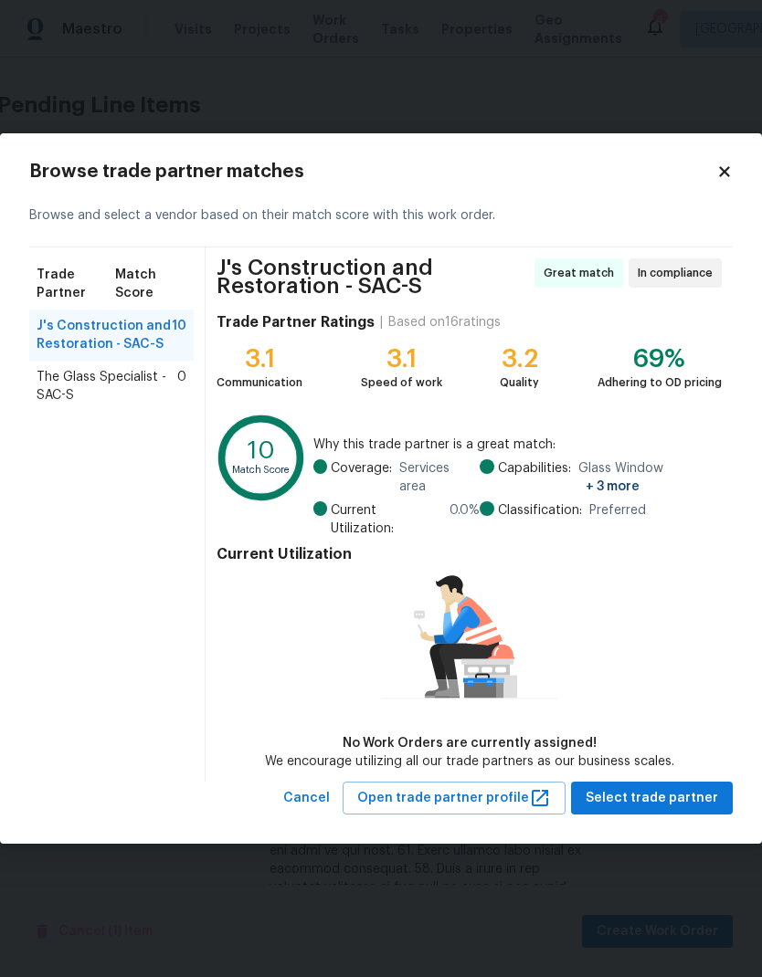 The image size is (762, 977). What do you see at coordinates (469, 743) in the screenshot?
I see `div: No Work Orders are currently assigned!` at bounding box center [469, 743].